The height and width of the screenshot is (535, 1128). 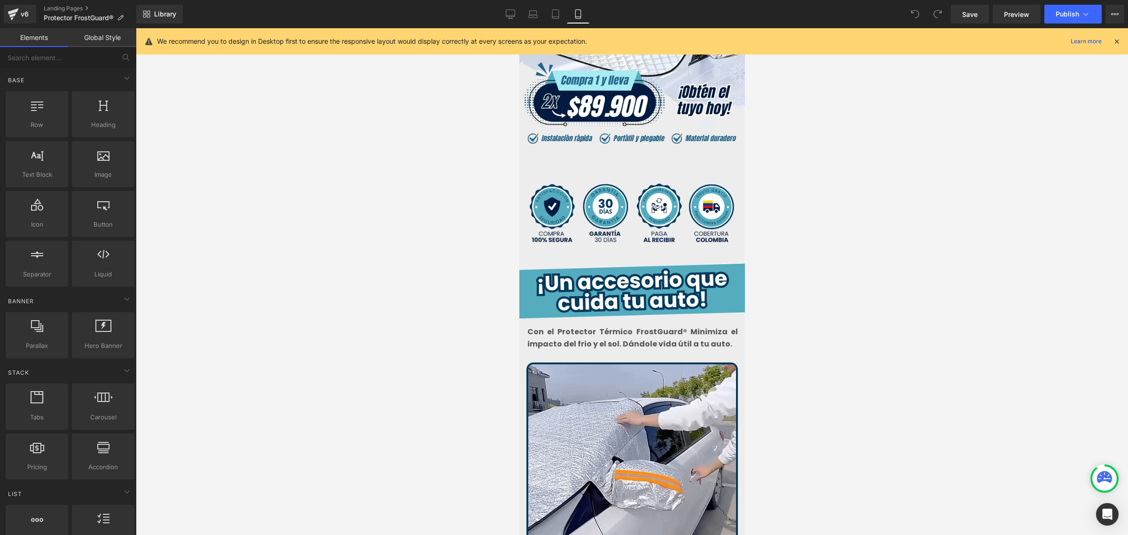 What do you see at coordinates (37, 224) in the screenshot?
I see `span: Icon` at bounding box center [37, 224].